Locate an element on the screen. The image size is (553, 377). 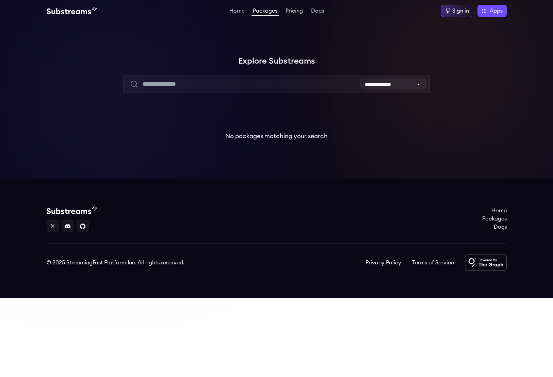
a: Pricing is located at coordinates (294, 12).